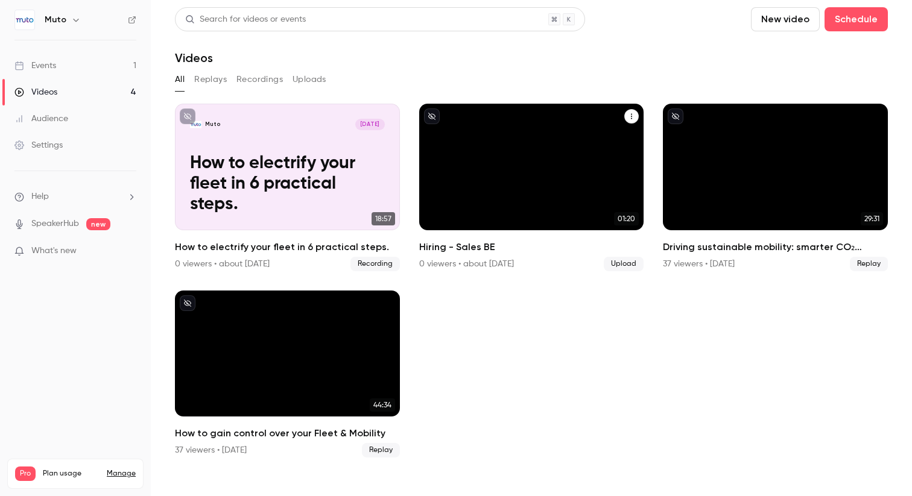  What do you see at coordinates (35, 66) in the screenshot?
I see `div: Events` at bounding box center [35, 66].